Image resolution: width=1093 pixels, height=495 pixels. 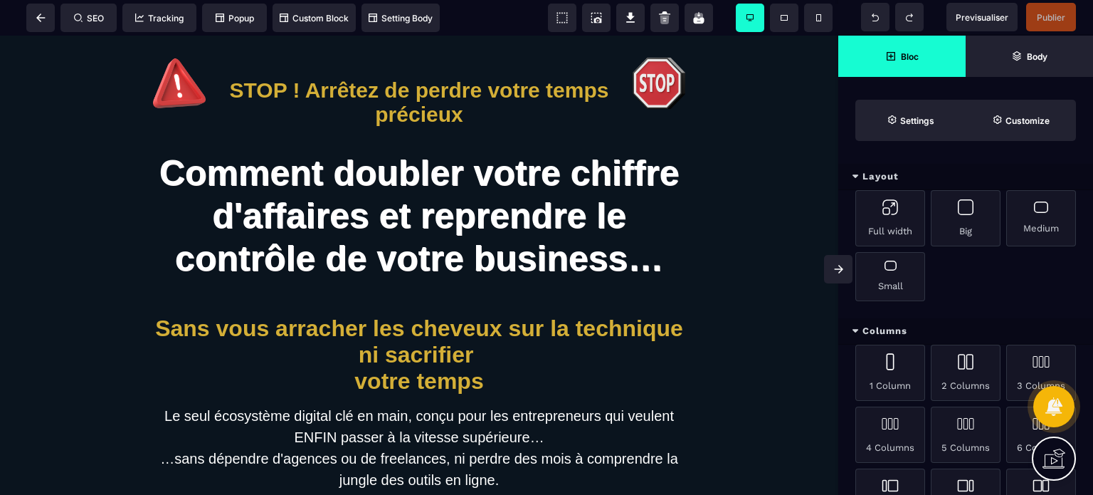 I want to click on span: Screenshot, so click(x=596, y=18).